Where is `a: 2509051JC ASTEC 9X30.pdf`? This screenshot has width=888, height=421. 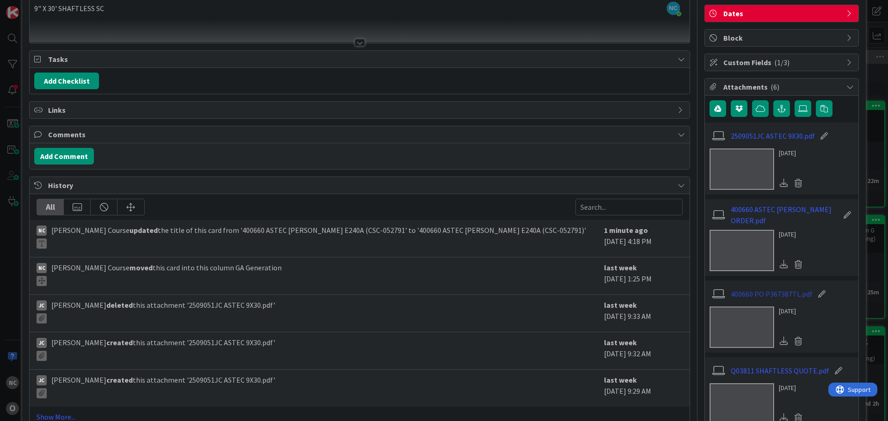
a: 2509051JC ASTEC 9X30.pdf is located at coordinates (773, 136).